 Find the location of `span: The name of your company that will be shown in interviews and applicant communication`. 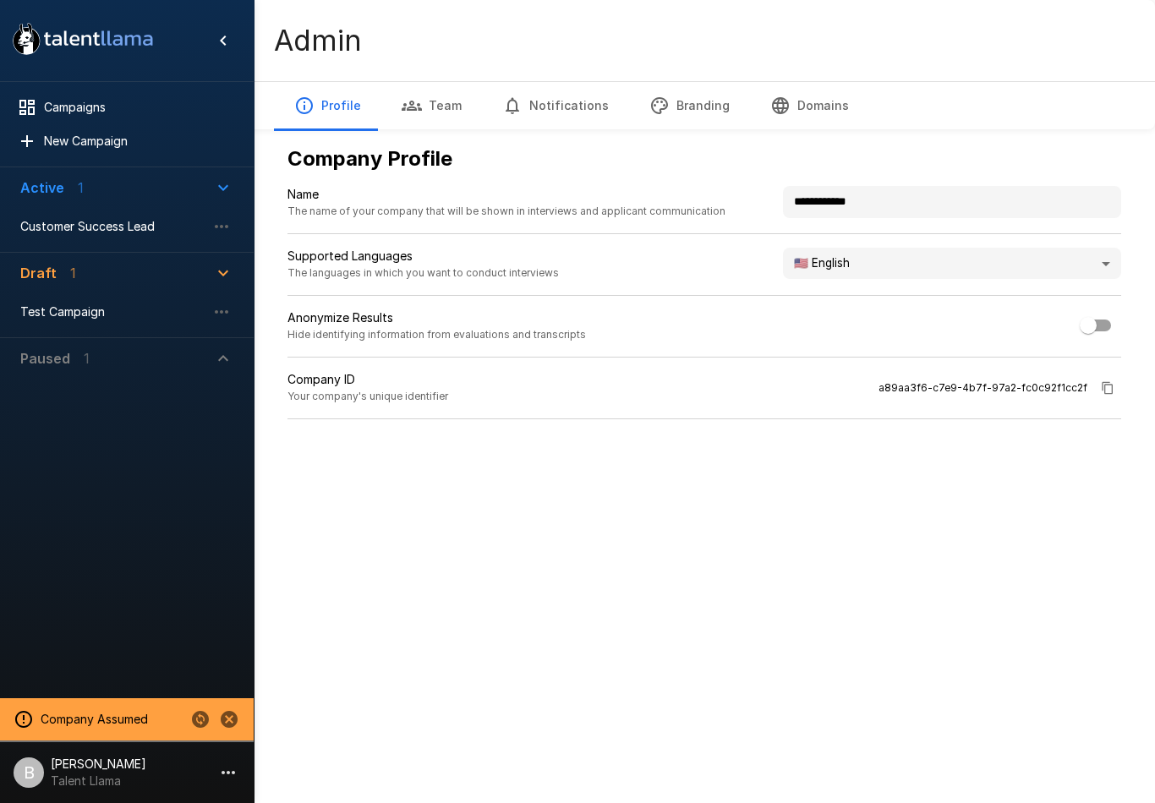

span: The name of your company that will be shown in interviews and applicant communication is located at coordinates (507, 211).